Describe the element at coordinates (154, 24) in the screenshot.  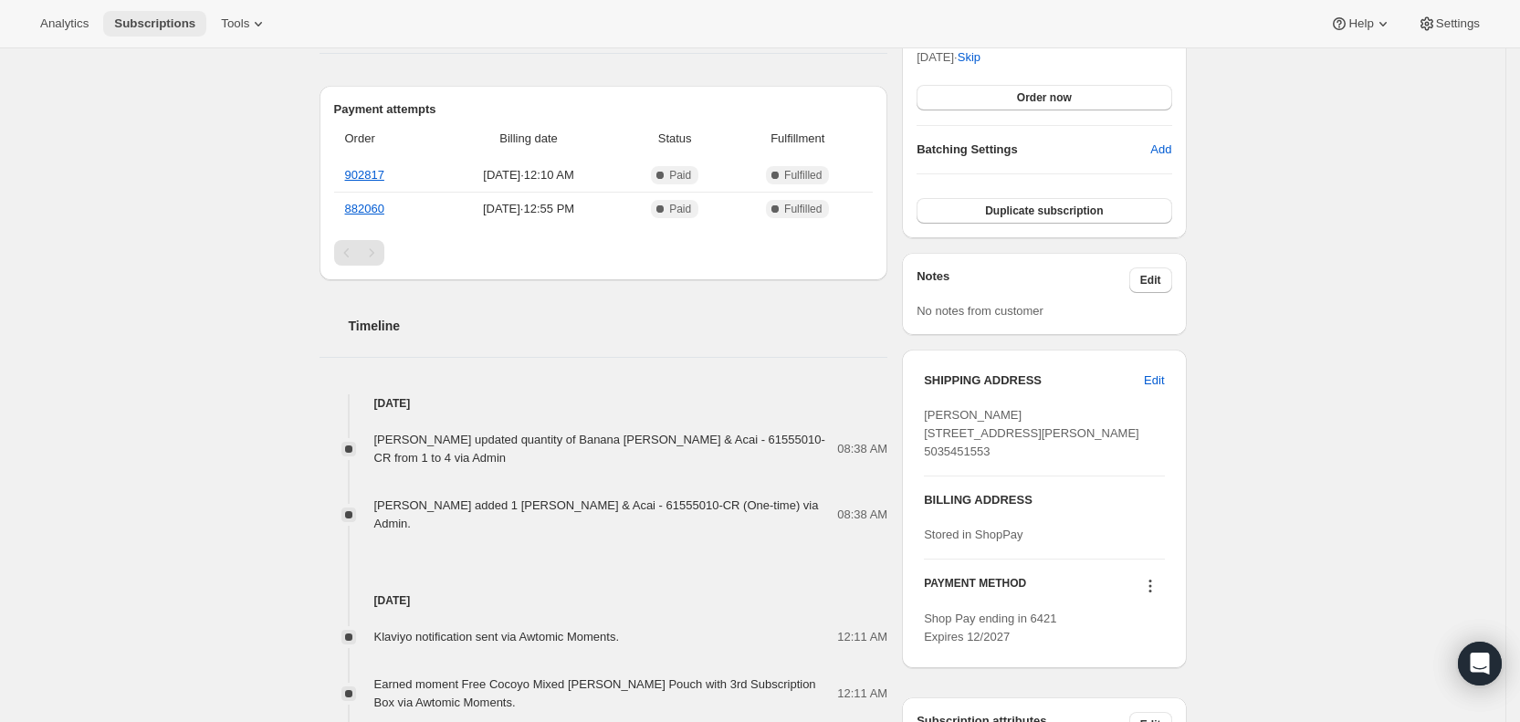
I see `button: Subscriptions` at that location.